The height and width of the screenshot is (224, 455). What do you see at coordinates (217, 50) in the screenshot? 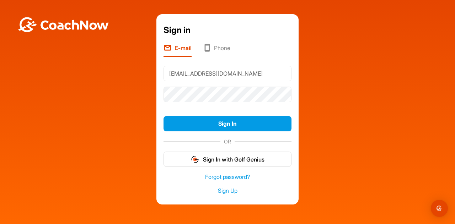
I see `li: Phone` at bounding box center [217, 50].